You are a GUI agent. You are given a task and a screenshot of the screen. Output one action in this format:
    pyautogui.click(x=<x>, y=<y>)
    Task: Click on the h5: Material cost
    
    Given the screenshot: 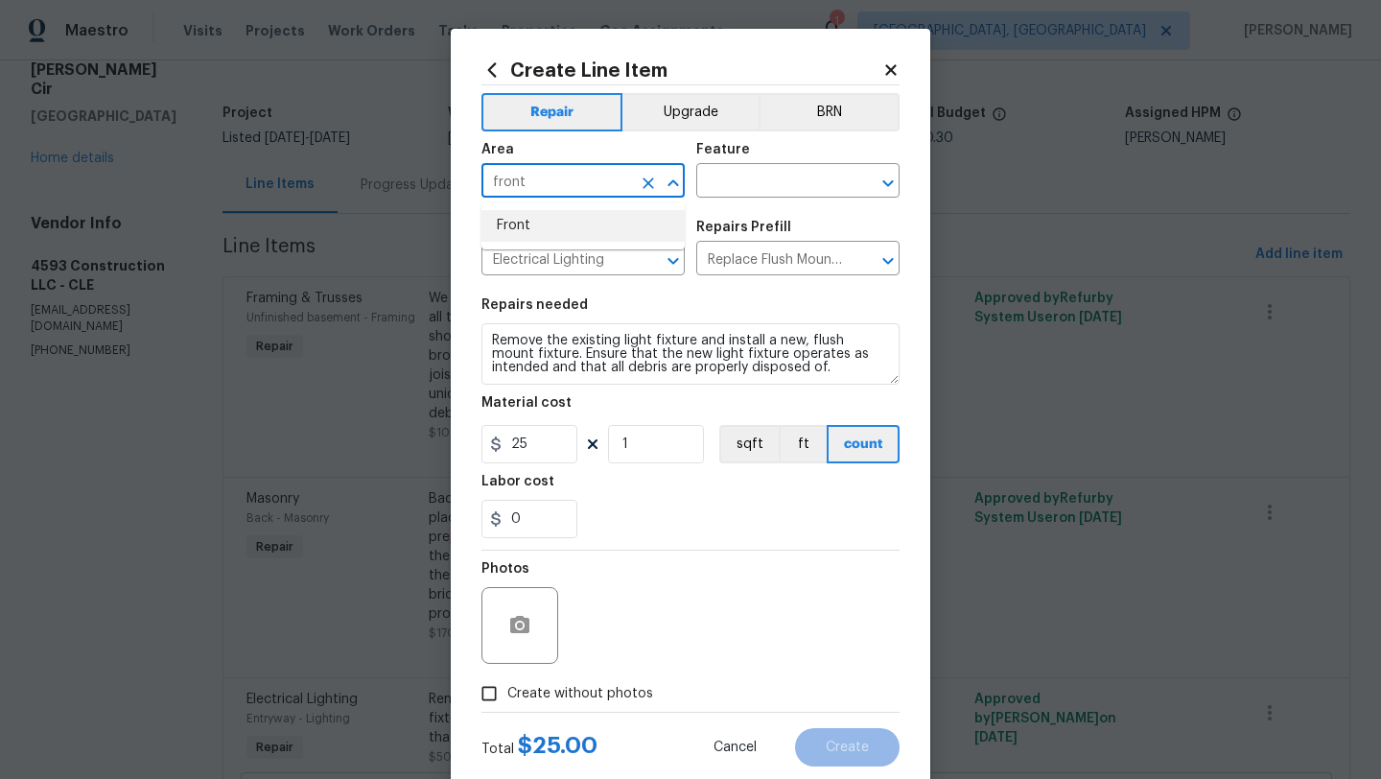 What is the action you would take?
    pyautogui.click(x=527, y=403)
    